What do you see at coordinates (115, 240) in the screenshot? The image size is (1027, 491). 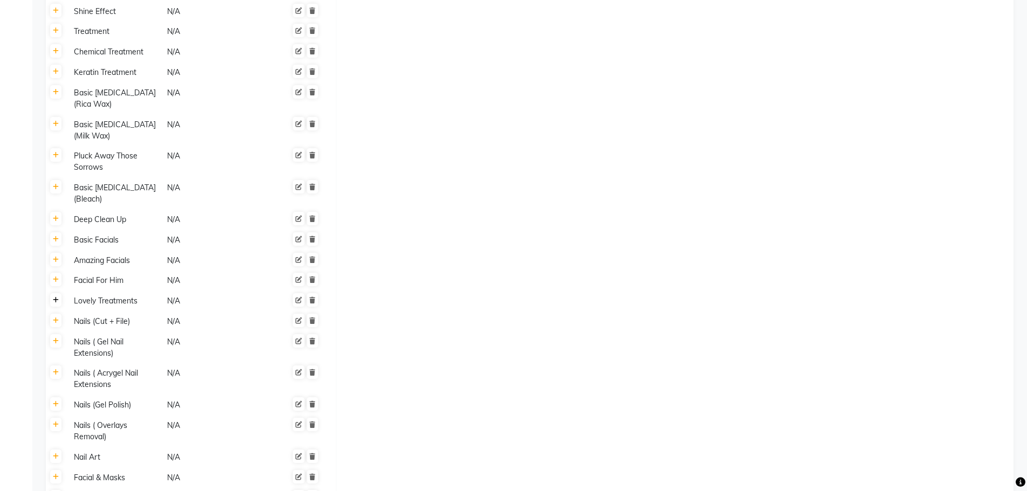 I see `div: Basic Facials` at bounding box center [115, 240].